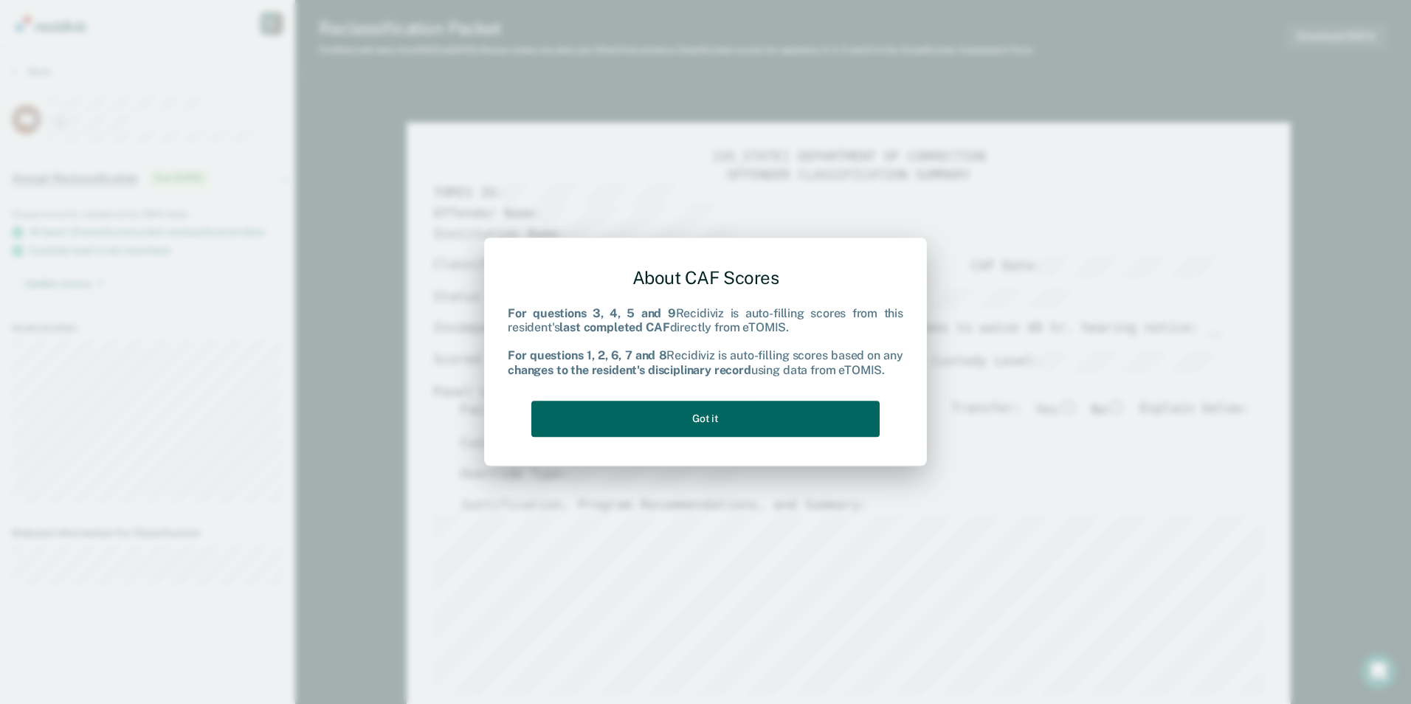 The width and height of the screenshot is (1411, 704). Describe the element at coordinates (592, 313) in the screenshot. I see `b: For questions 3, 4, 5 and 9` at that location.